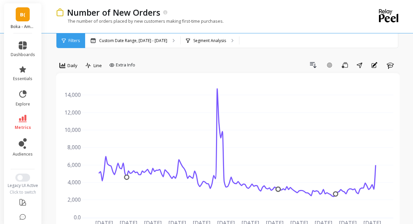 The height and width of the screenshot is (224, 413). What do you see at coordinates (23, 14) in the screenshot?
I see `span: B(` at bounding box center [23, 14].